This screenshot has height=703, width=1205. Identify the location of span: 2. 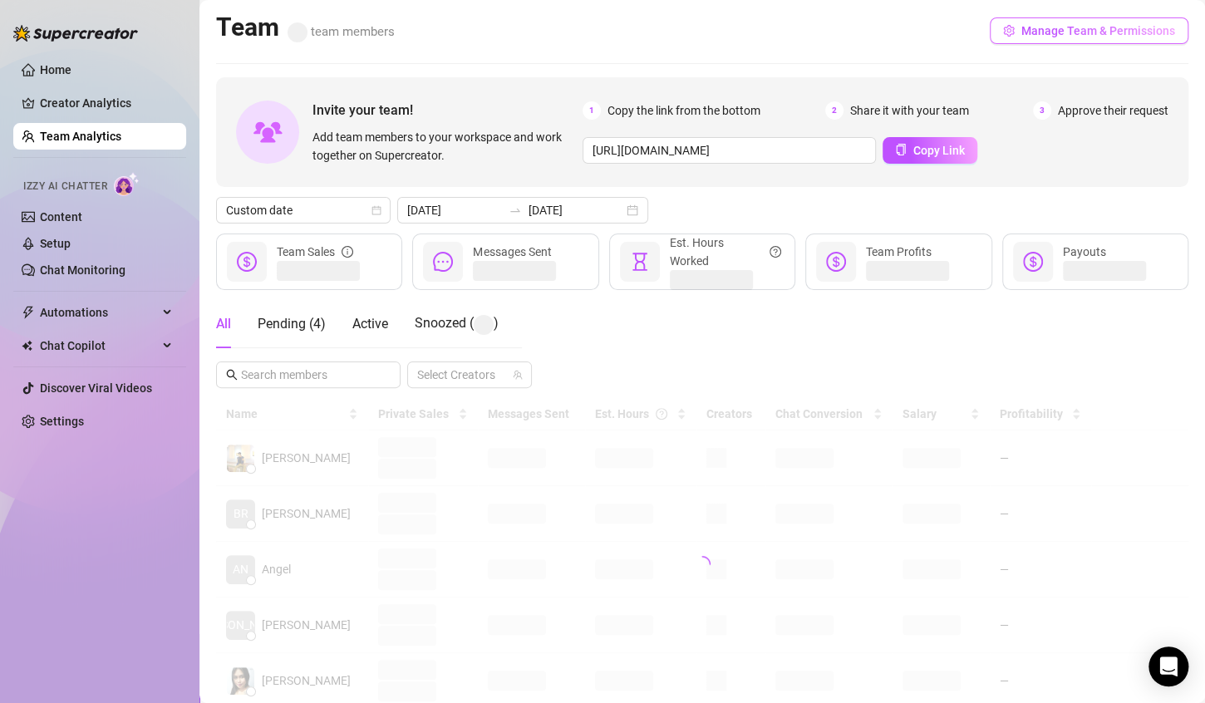
(834, 111).